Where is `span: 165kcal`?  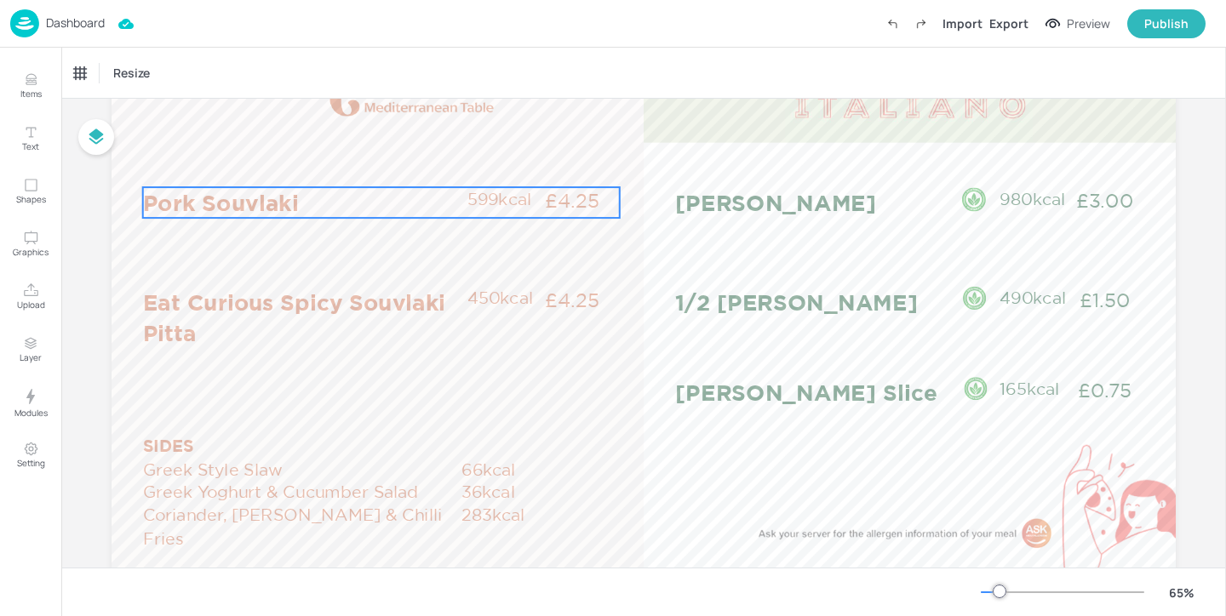
span: 165kcal is located at coordinates (1029, 388).